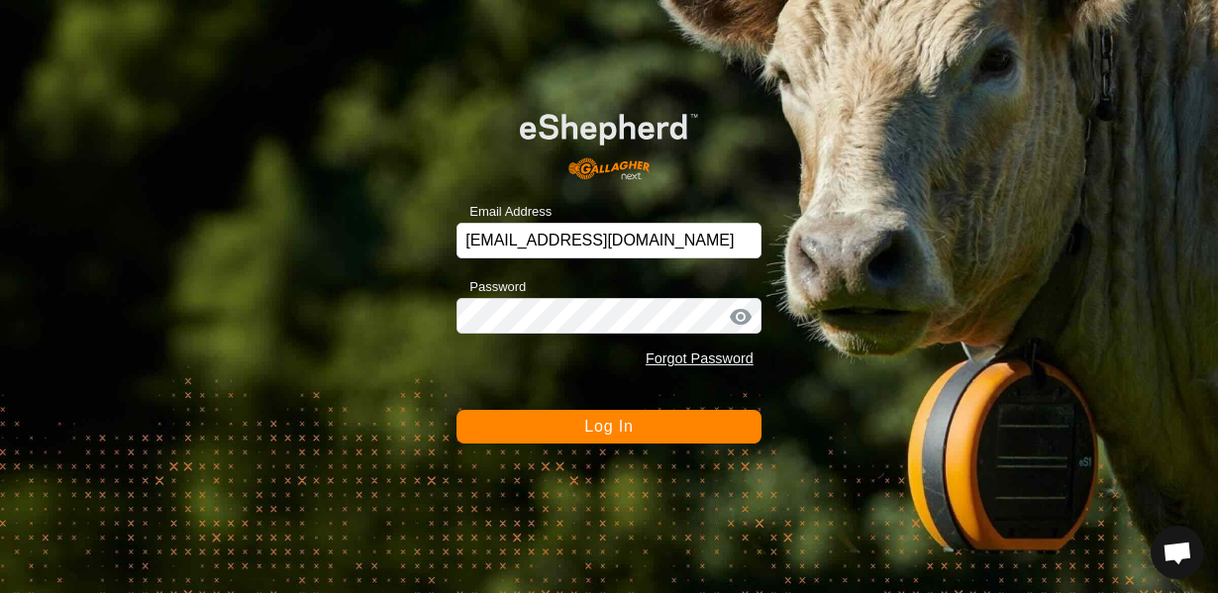  I want to click on label: Email Address, so click(504, 212).